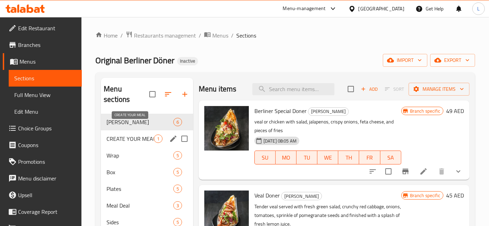 The width and height of the screenshot is (489, 226). I want to click on h6: 45 AED, so click(455, 196).